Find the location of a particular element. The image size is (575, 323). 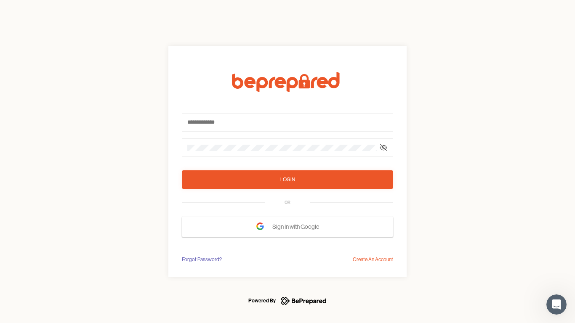

span: Sign In with Google is located at coordinates (298, 227).